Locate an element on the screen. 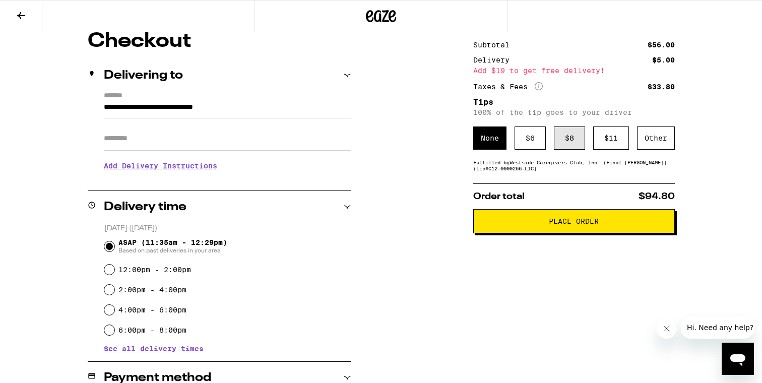 The image size is (762, 383). p: 100% of the tip goes to your driver is located at coordinates (574, 112).